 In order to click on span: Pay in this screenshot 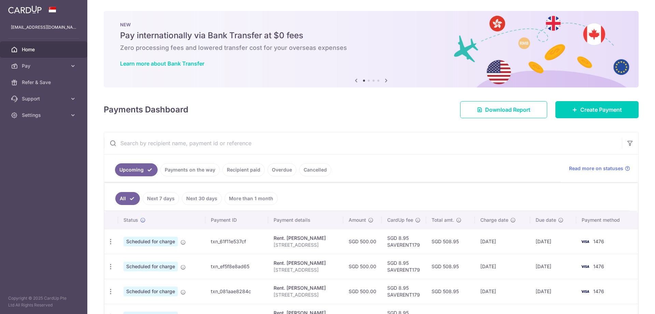, I will do `click(44, 66)`.